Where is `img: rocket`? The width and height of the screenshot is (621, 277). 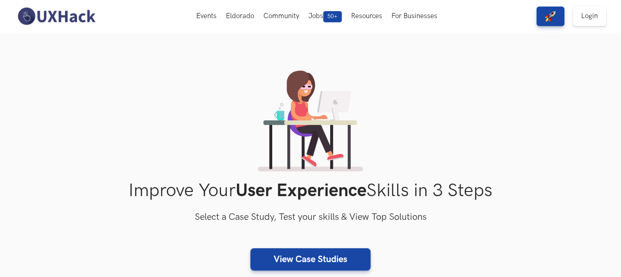
img: rocket is located at coordinates (551, 16).